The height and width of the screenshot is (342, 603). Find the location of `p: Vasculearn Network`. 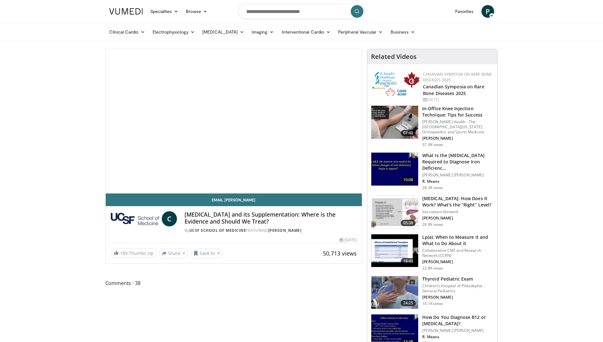

p: Vasculearn Network is located at coordinates (457, 212).